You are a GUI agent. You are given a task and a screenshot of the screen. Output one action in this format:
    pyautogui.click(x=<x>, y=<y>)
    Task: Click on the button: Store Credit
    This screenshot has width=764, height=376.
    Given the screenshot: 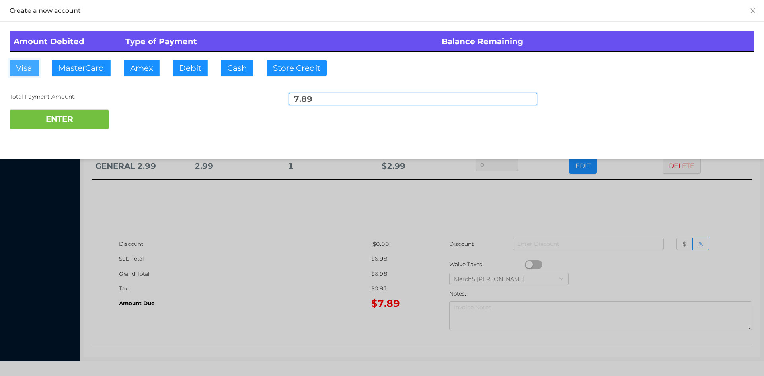 What is the action you would take?
    pyautogui.click(x=297, y=68)
    